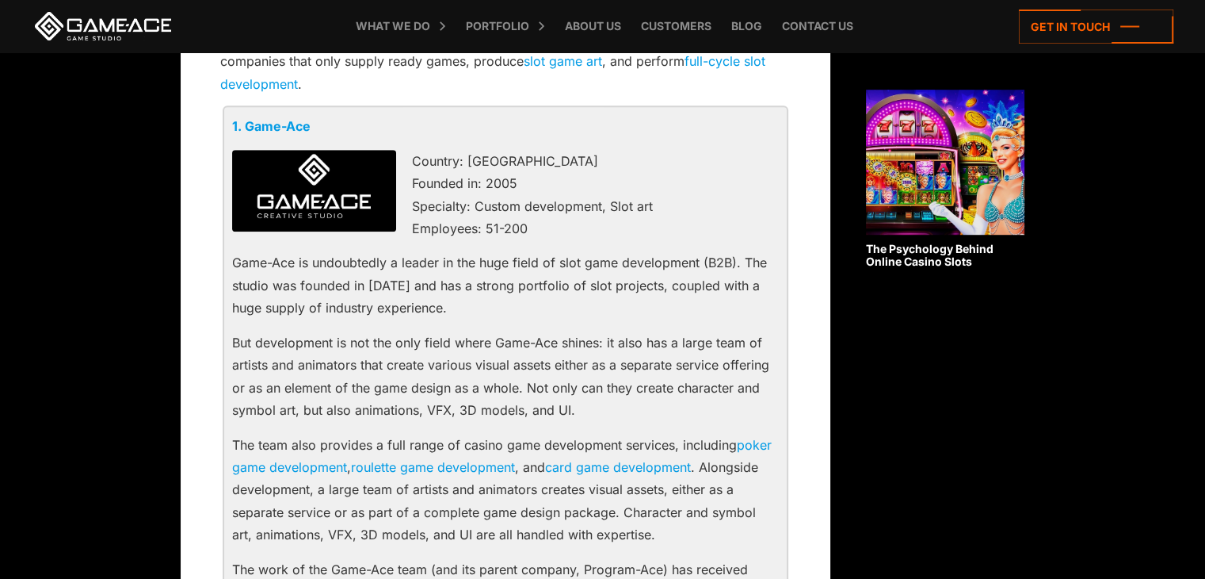 The height and width of the screenshot is (579, 1205). Describe the element at coordinates (502, 456) in the screenshot. I see `a: poker game development` at that location.